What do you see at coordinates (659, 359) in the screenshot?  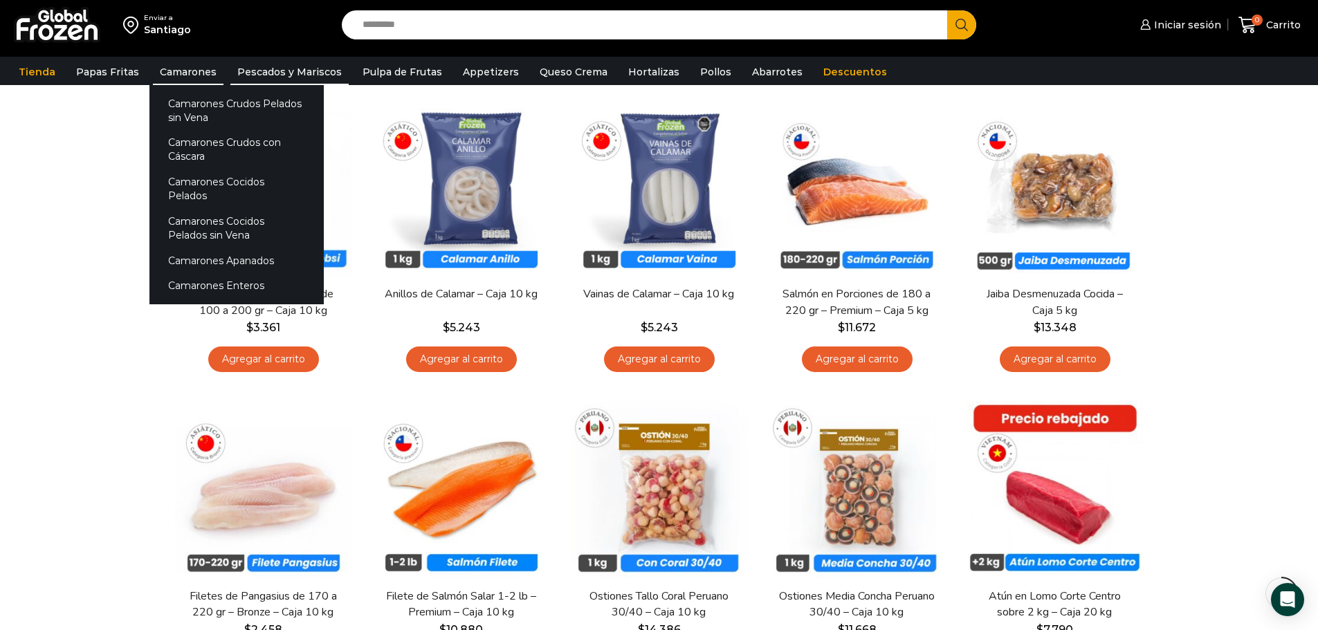 I see `a: Agregar al carrito: “Vainas de Calamar - Caja 10 kg”` at bounding box center [659, 359].